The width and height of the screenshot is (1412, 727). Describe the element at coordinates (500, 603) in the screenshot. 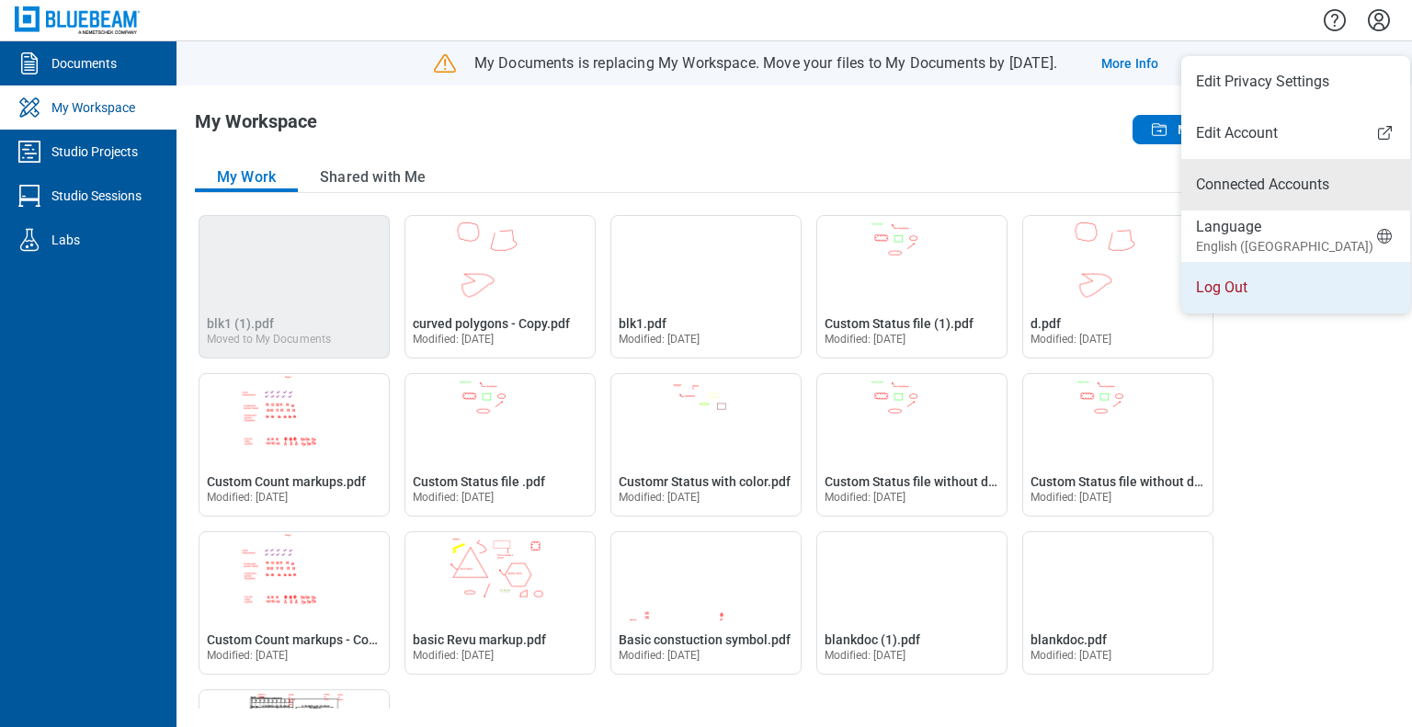

I see `div: Open basic Revu markup.pdf in Editor` at that location.